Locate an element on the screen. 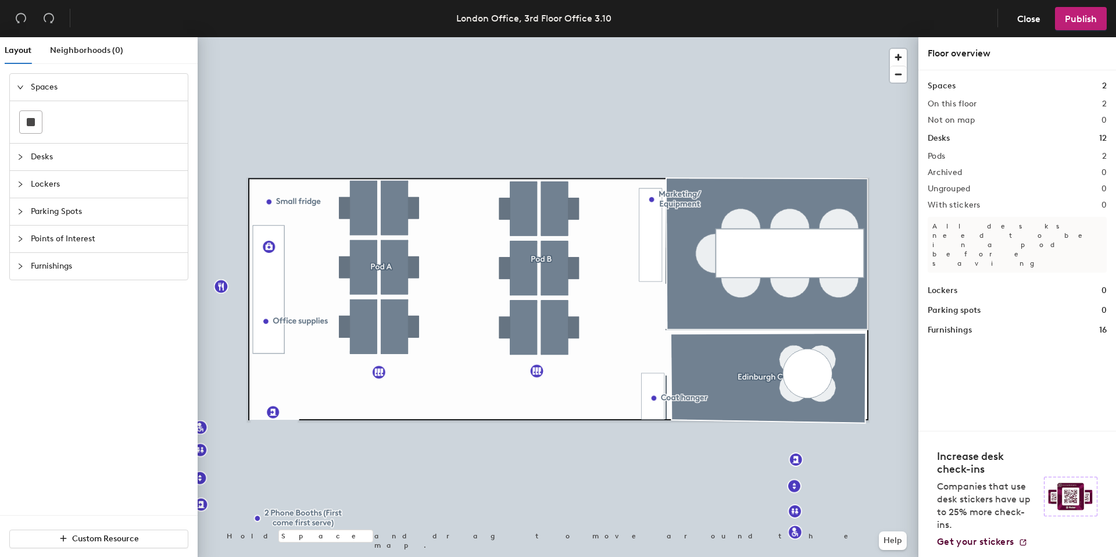  h2: Pods is located at coordinates (936, 156).